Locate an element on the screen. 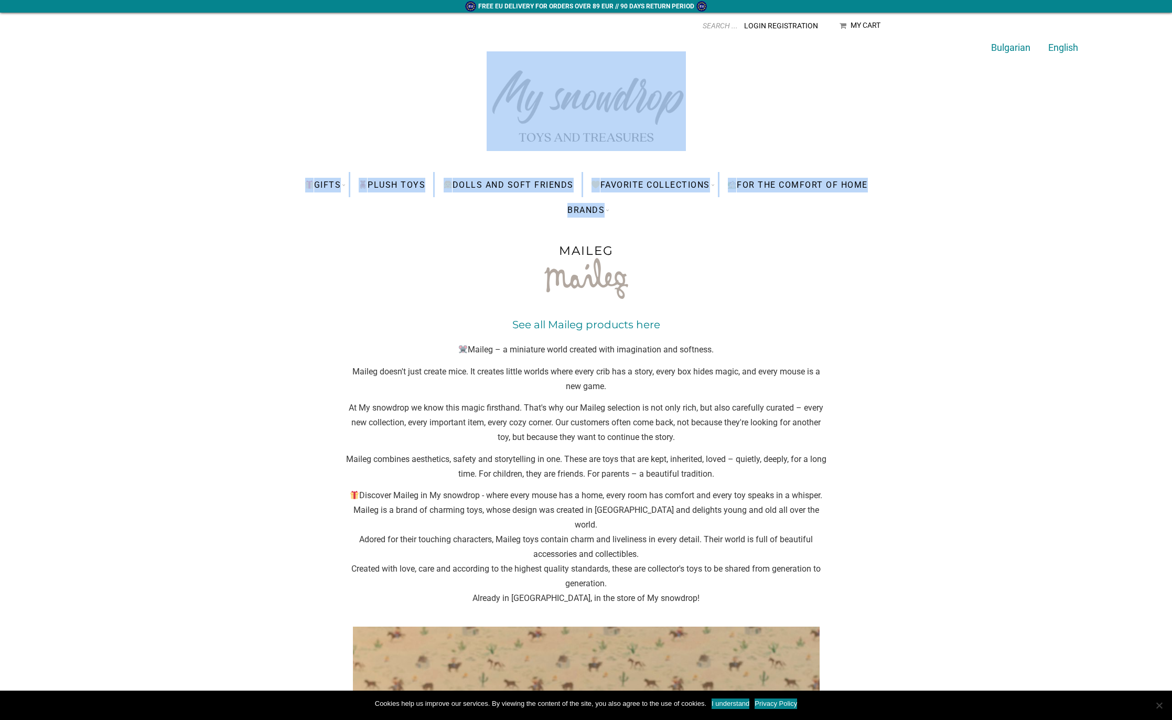 Image resolution: width=1172 pixels, height=720 pixels. p: Maileg combines aesthetics, safety and storytelling in one. These are toys that are kept, inherit... is located at coordinates (586, 467).